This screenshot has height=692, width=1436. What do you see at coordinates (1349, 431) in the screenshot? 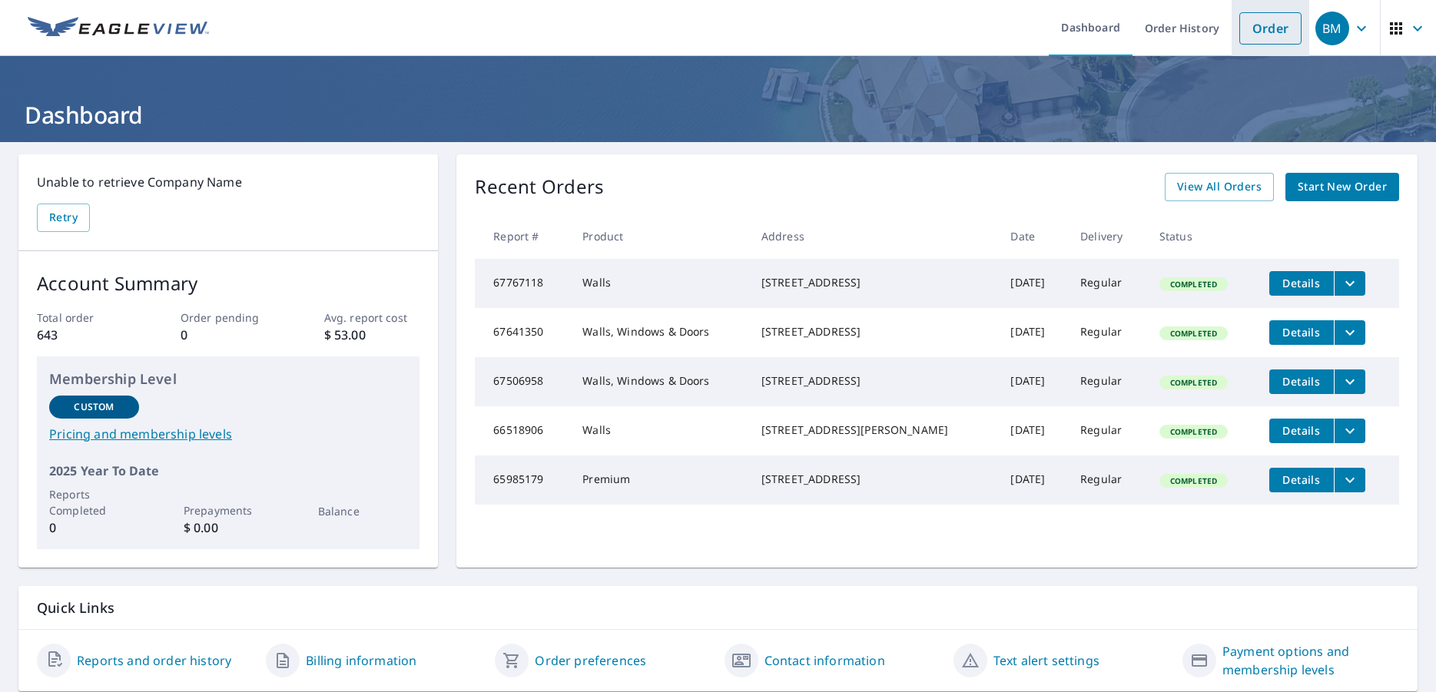
I see `button: filesDropdownBtn-66518906` at bounding box center [1349, 431].